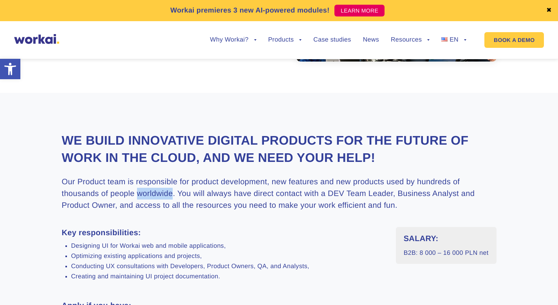 The width and height of the screenshot is (558, 305). Describe the element at coordinates (359, 11) in the screenshot. I see `a: LEARN MORE` at that location.